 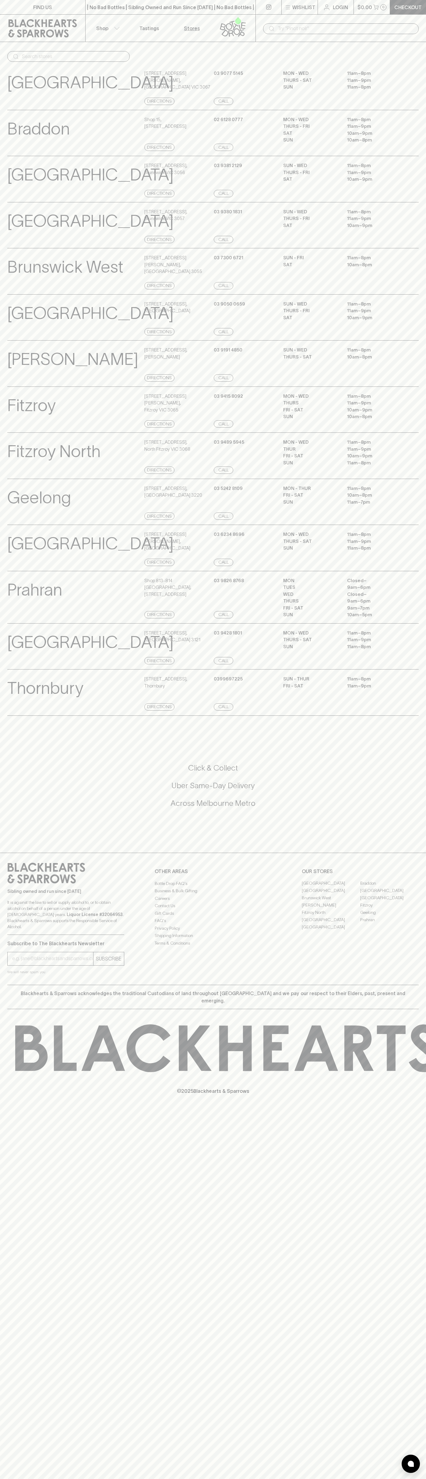 What do you see at coordinates (229, 304) in the screenshot?
I see `p: 03 9050 0659` at bounding box center [229, 304].